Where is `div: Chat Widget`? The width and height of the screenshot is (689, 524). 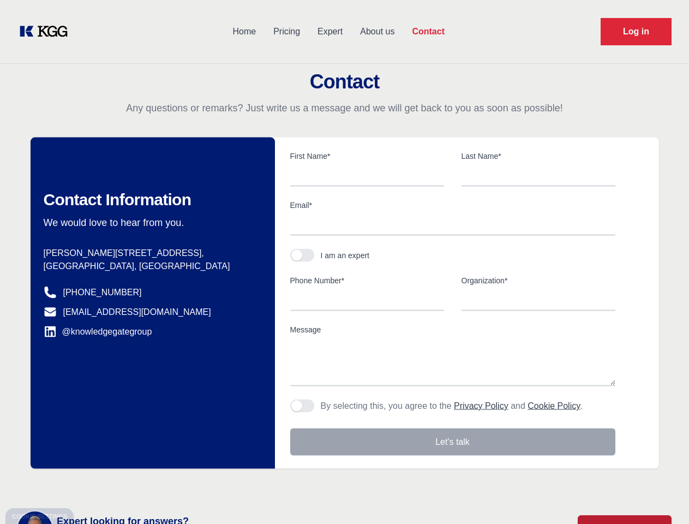 div: Chat Widget is located at coordinates (662, 498).